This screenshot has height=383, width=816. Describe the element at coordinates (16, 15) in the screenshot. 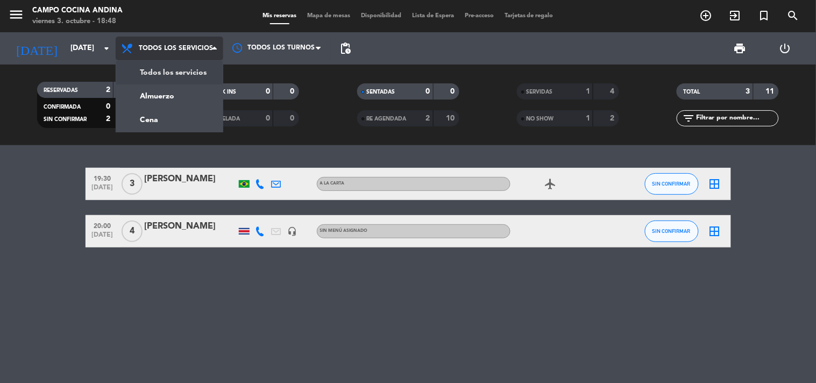

I see `i: menu` at that location.